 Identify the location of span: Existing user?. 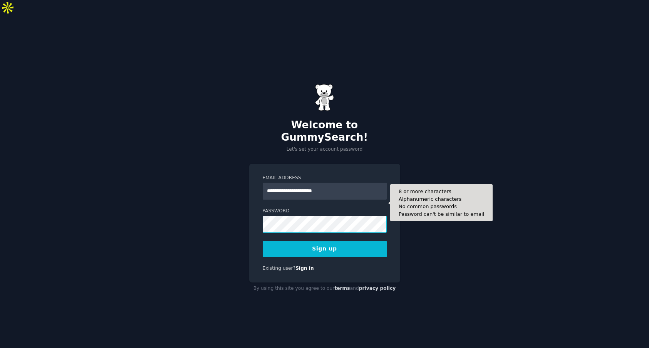
(279, 268).